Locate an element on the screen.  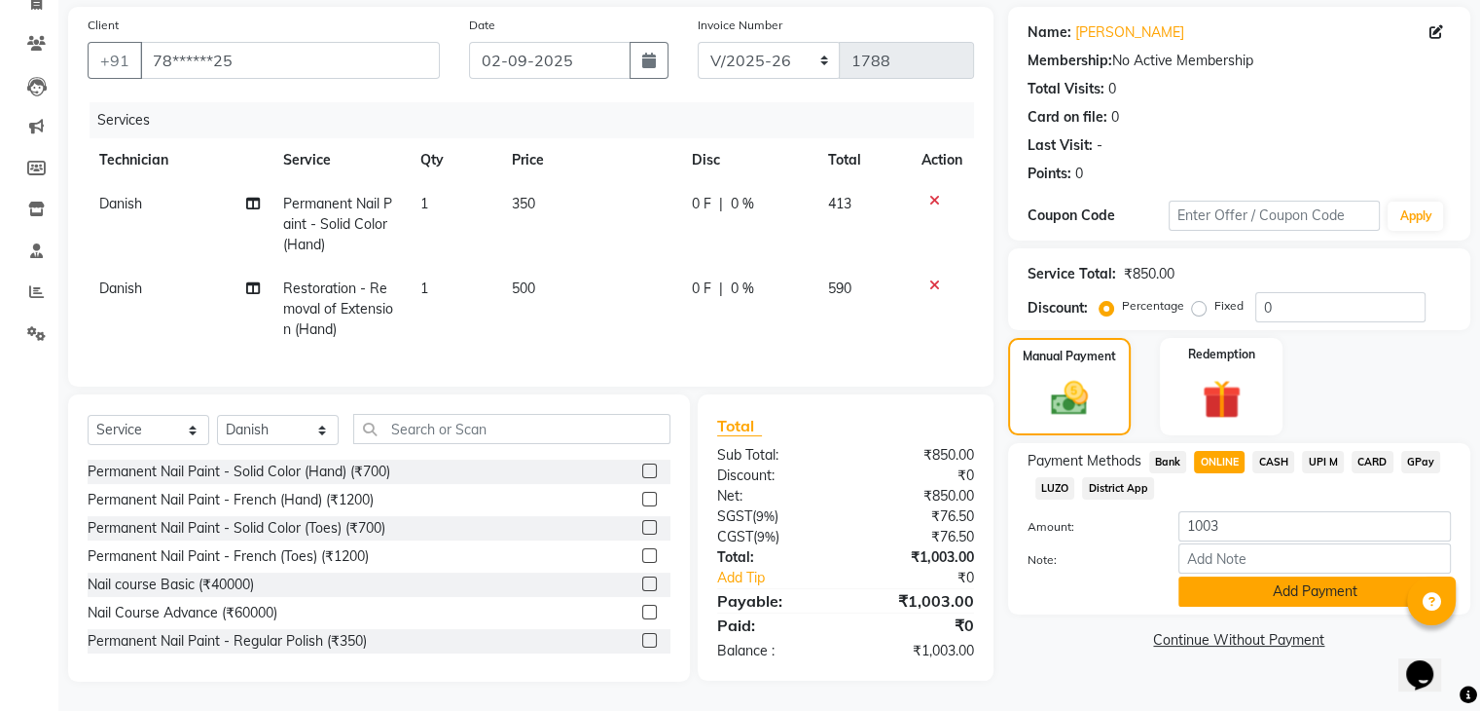
span: 500 is located at coordinates (524, 288).